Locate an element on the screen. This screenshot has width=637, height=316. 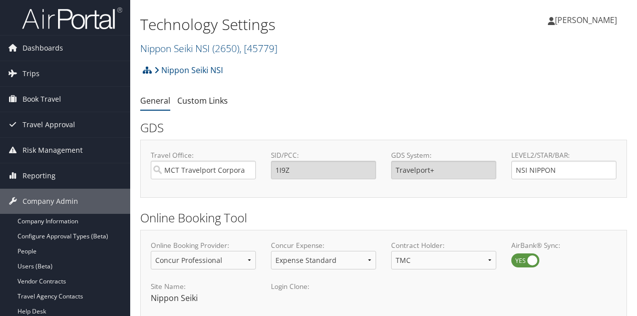
h1: Technology Settings is located at coordinates (302, 25).